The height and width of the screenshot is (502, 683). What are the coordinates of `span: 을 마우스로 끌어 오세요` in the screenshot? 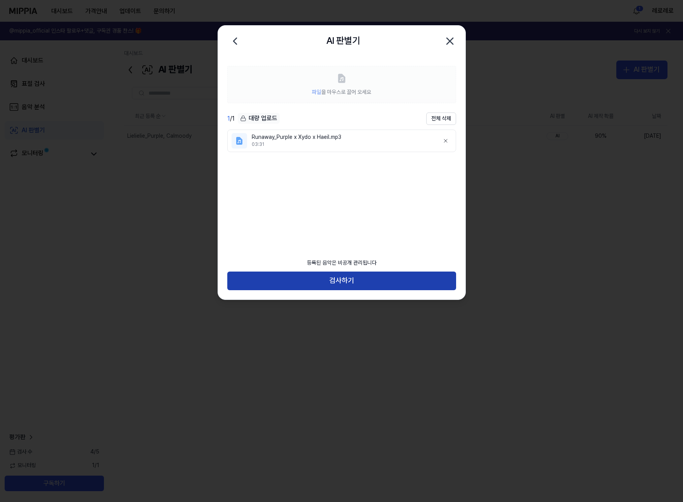 It's located at (342, 92).